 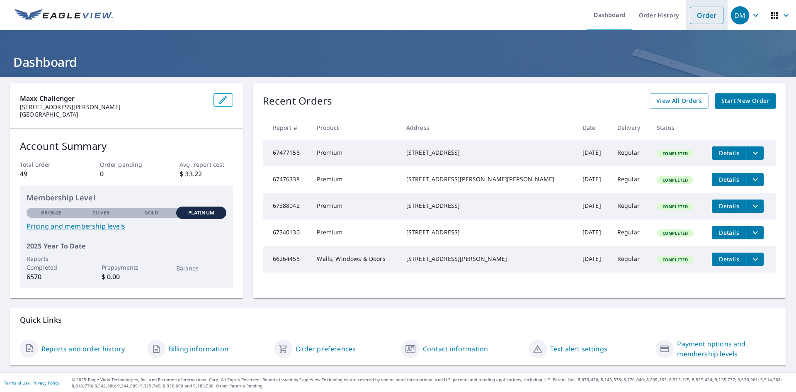 I want to click on h1: Dashboard, so click(x=398, y=62).